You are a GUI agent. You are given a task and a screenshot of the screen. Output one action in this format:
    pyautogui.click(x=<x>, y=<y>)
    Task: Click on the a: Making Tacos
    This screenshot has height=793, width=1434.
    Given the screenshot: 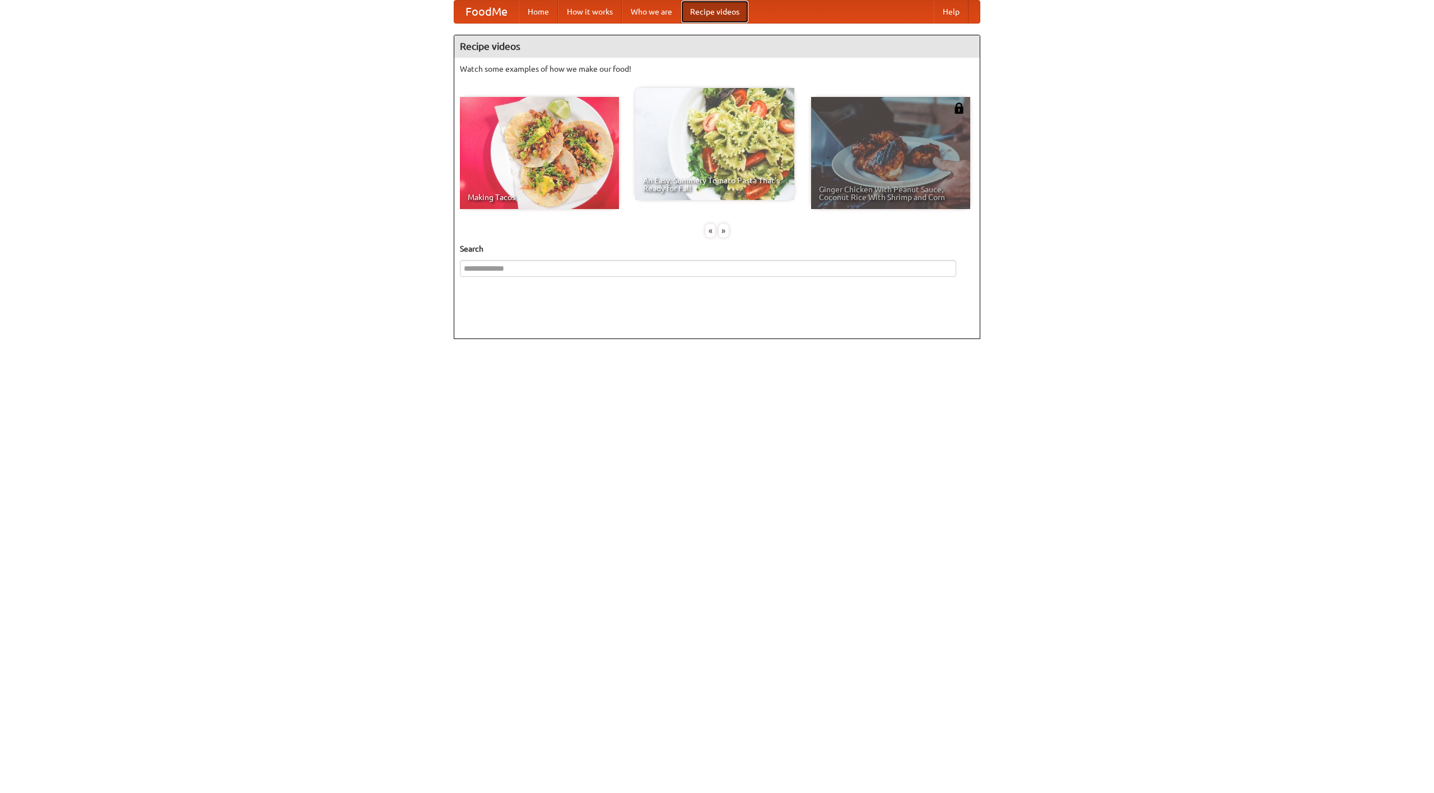 What is the action you would take?
    pyautogui.click(x=540, y=153)
    